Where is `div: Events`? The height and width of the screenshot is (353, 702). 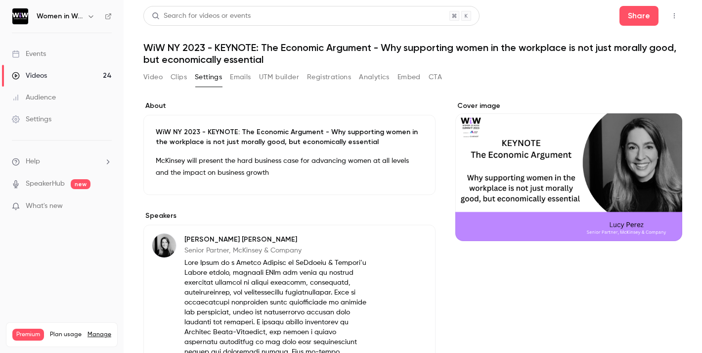
div: Events is located at coordinates (29, 54).